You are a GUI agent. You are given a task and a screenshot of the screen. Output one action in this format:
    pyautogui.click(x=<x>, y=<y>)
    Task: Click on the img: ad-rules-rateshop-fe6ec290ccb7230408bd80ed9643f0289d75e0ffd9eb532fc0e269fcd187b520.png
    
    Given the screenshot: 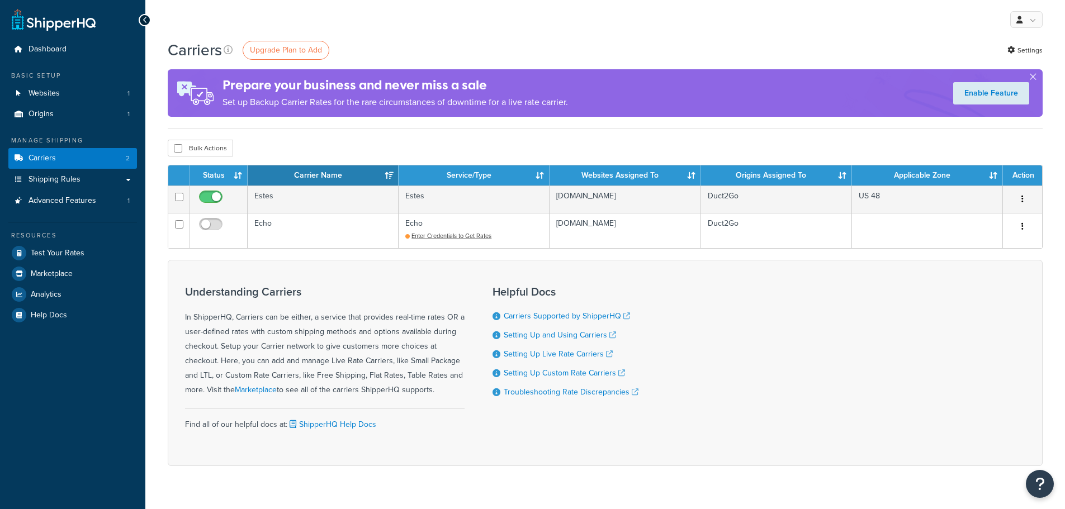 What is the action you would take?
    pyautogui.click(x=195, y=93)
    